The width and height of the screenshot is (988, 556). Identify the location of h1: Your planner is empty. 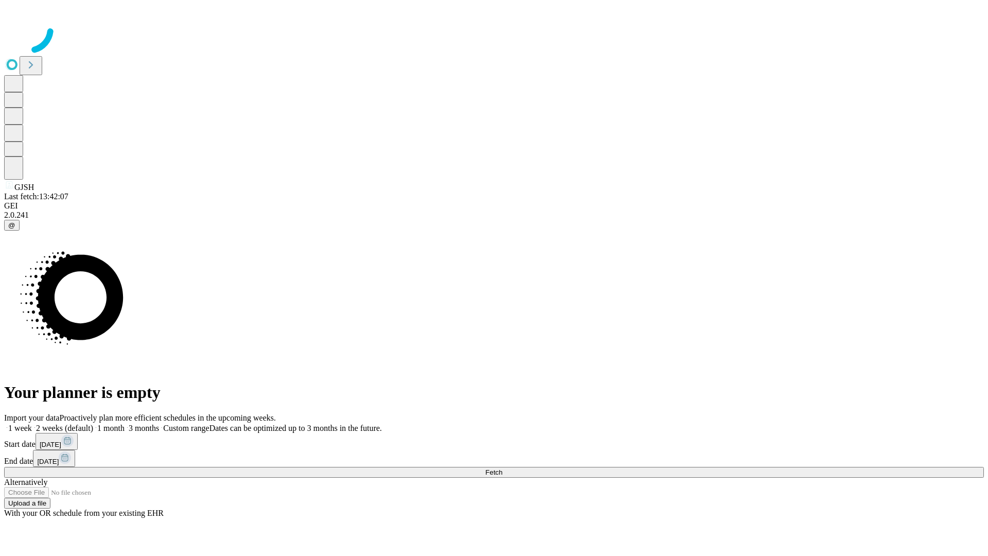
(494, 392).